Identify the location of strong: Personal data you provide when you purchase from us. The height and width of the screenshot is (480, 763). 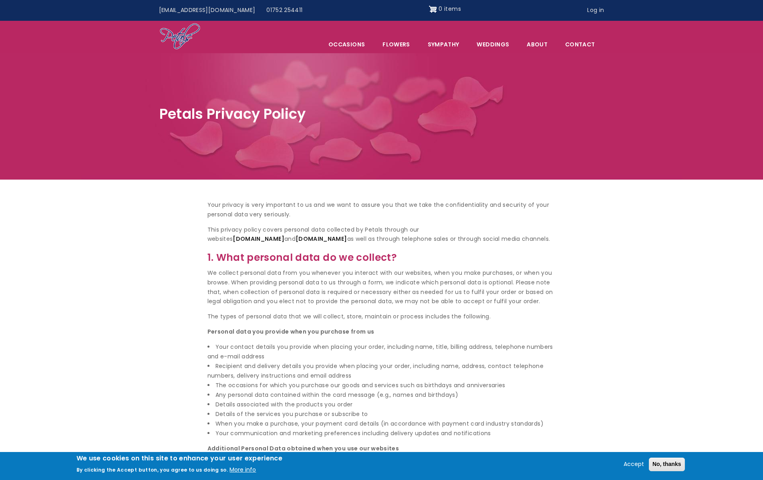
(291, 332).